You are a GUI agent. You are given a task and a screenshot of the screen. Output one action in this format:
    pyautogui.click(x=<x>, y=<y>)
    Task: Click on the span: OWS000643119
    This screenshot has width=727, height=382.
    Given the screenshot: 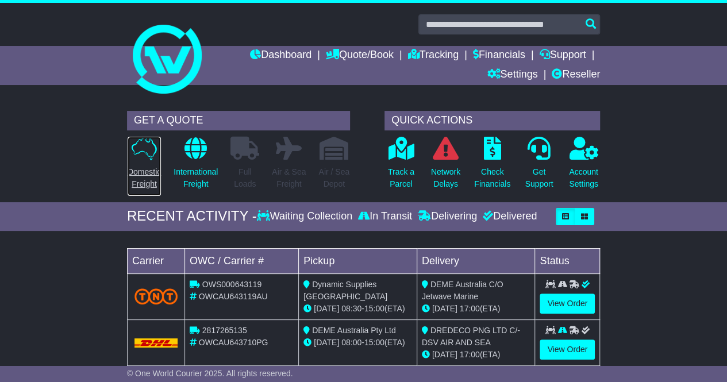 What is the action you would take?
    pyautogui.click(x=232, y=285)
    